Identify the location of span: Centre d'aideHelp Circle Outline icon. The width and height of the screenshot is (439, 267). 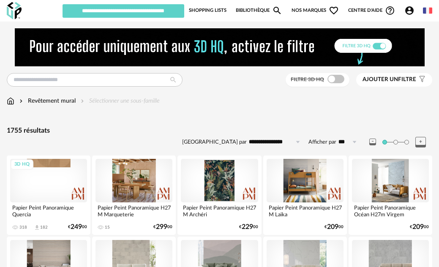
(372, 11).